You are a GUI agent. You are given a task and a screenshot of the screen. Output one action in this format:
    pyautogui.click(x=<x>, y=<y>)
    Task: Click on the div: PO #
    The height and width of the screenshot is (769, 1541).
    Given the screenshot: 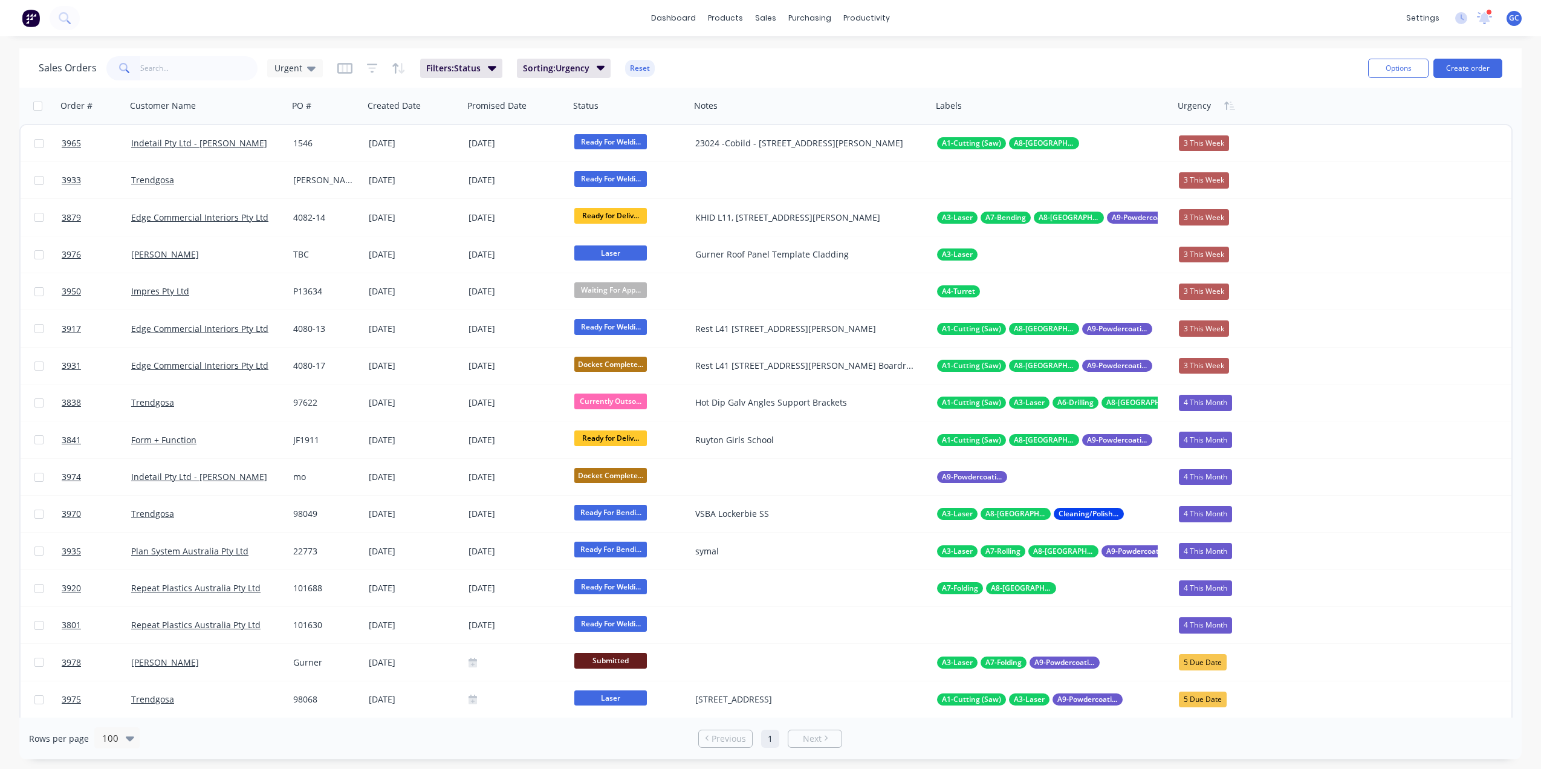 What is the action you would take?
    pyautogui.click(x=302, y=106)
    